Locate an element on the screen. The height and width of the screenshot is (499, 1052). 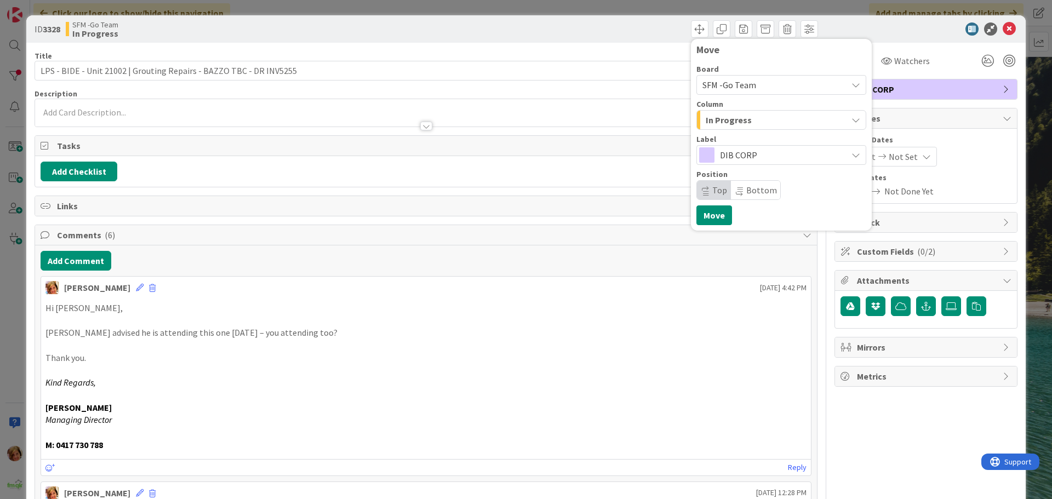
span: ID is located at coordinates (47, 29).